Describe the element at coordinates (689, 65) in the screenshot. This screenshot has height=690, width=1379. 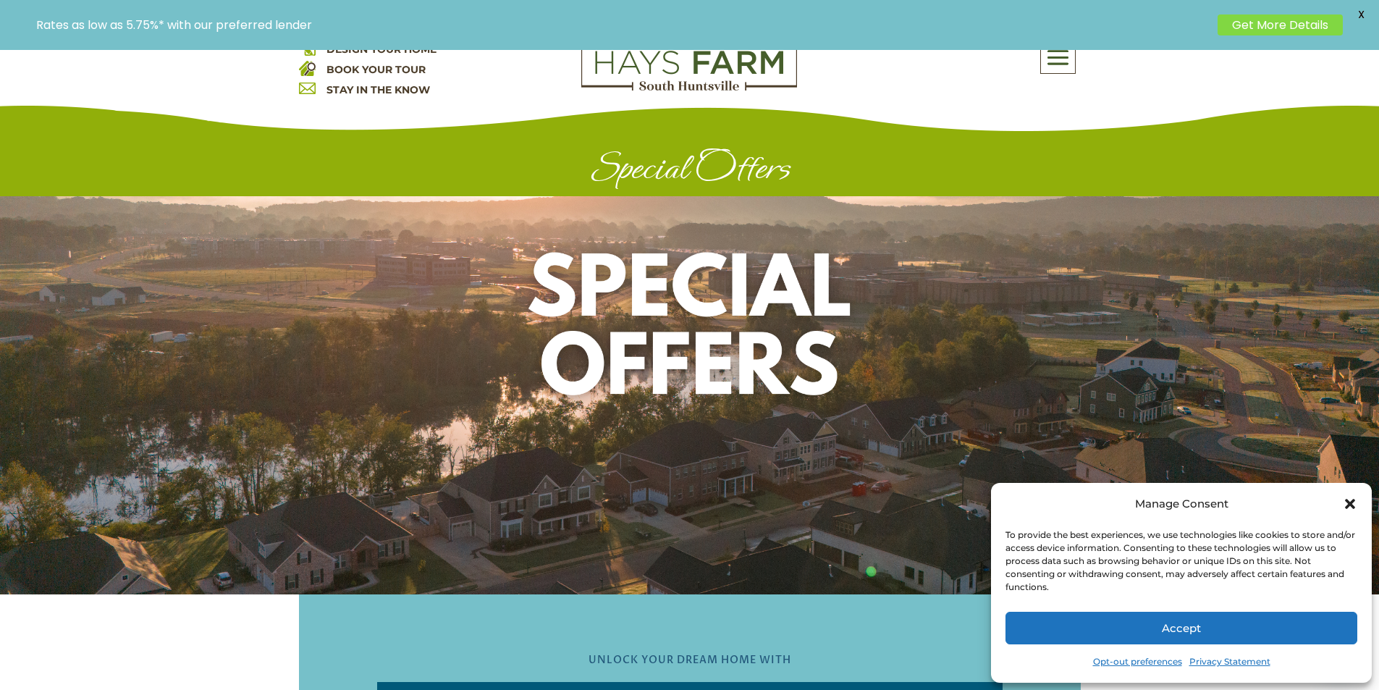
I see `img: Logo` at that location.